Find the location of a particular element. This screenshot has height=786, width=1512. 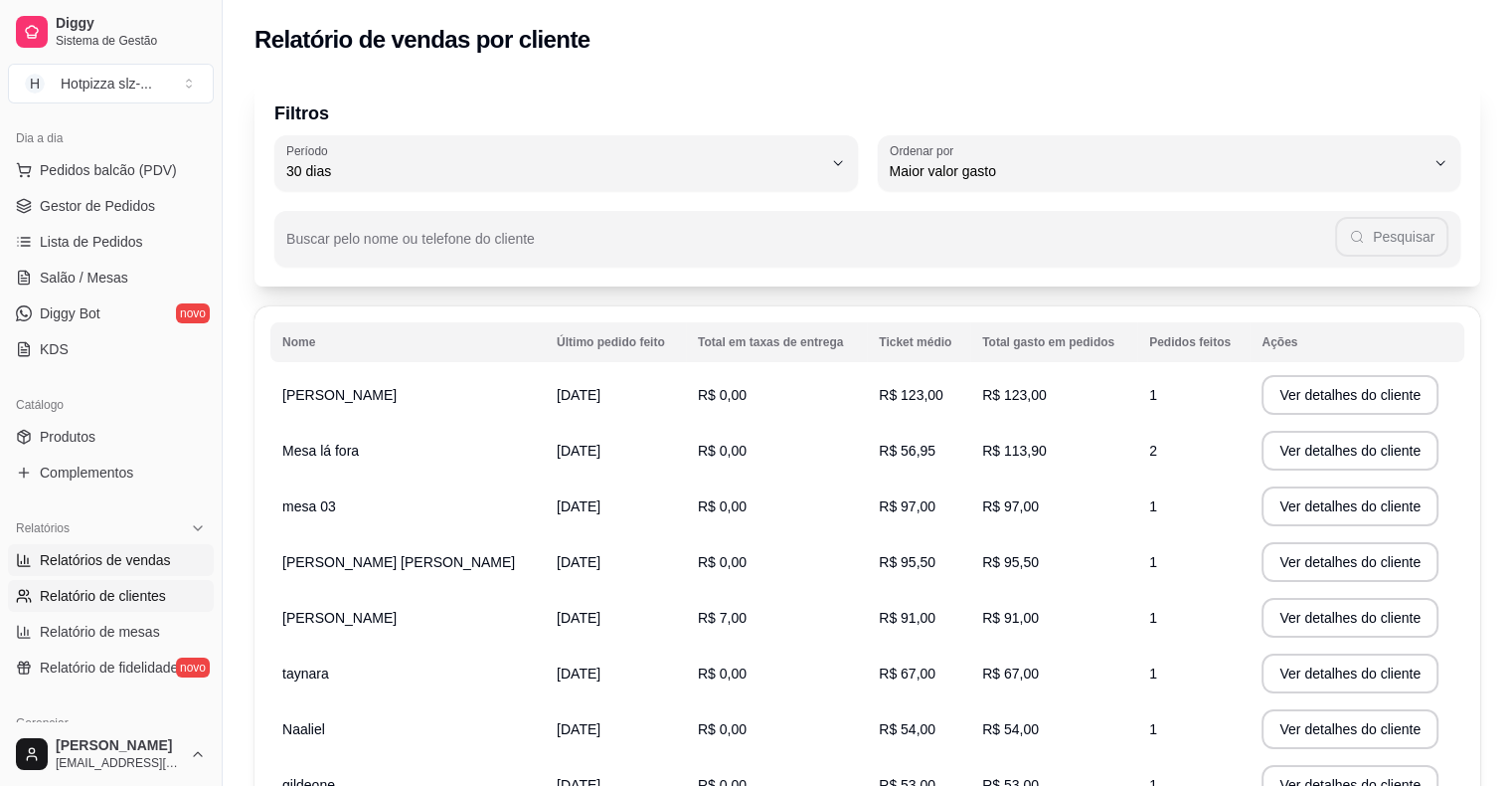

span: Gestor de Pedidos is located at coordinates (98, 206).